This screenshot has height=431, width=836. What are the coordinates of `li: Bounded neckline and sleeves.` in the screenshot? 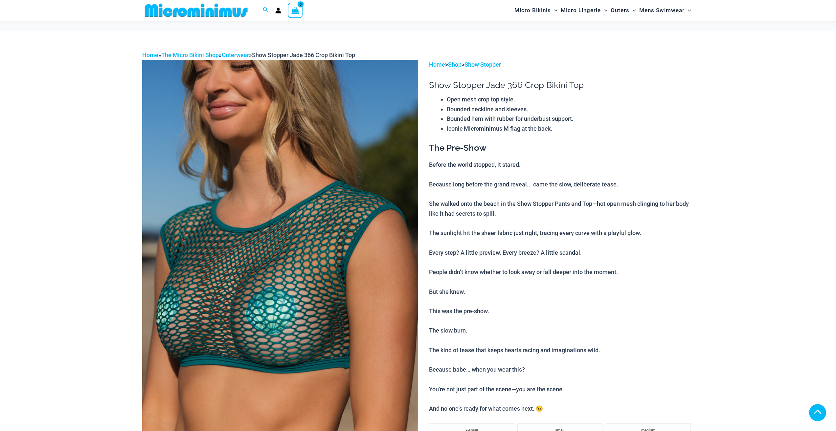 It's located at (570, 109).